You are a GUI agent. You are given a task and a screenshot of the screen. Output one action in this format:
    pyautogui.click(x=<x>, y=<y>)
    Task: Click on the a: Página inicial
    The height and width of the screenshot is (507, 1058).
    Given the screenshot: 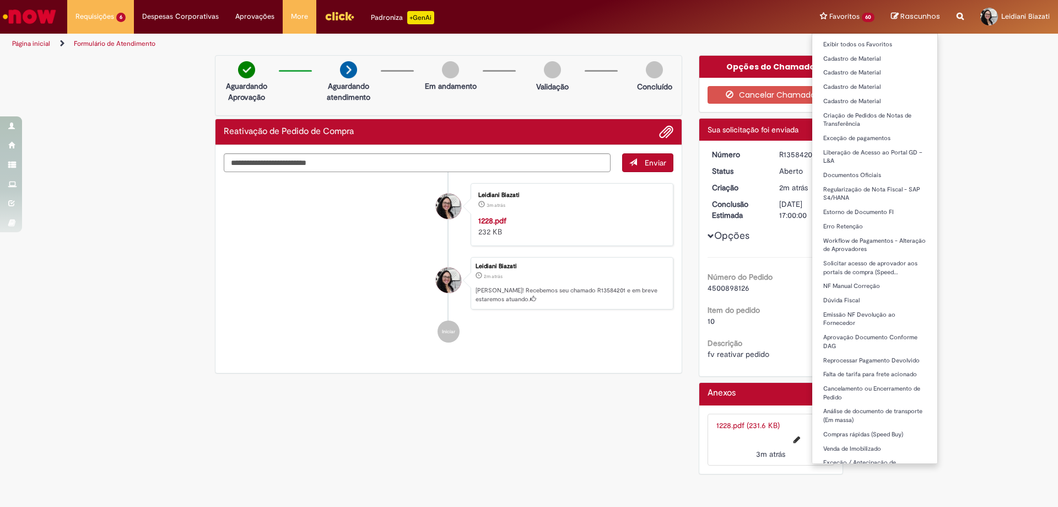 What is the action you would take?
    pyautogui.click(x=31, y=44)
    